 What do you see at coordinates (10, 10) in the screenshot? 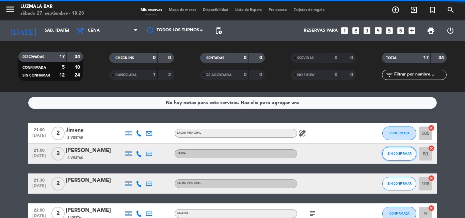
I see `button: menu` at bounding box center [10, 10].